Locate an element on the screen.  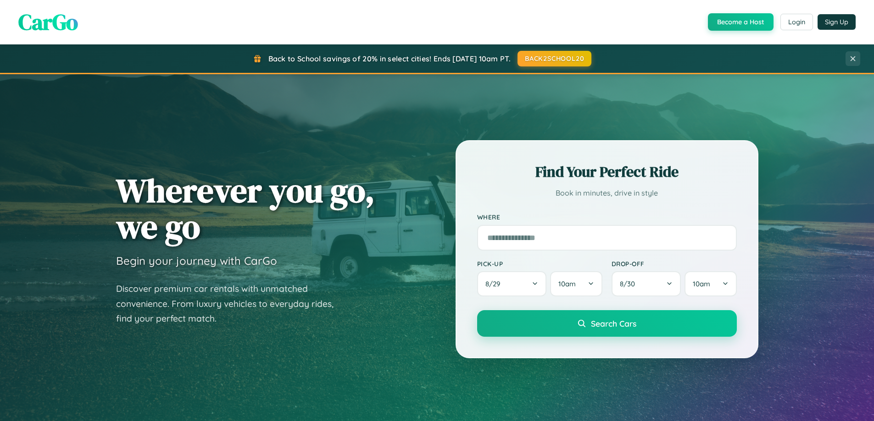
label: Drop-off is located at coordinates (674, 264).